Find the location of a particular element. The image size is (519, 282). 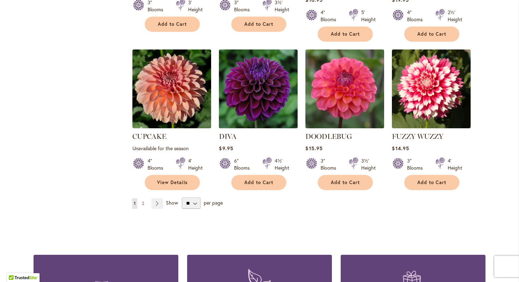

span: 1 is located at coordinates (134, 203).